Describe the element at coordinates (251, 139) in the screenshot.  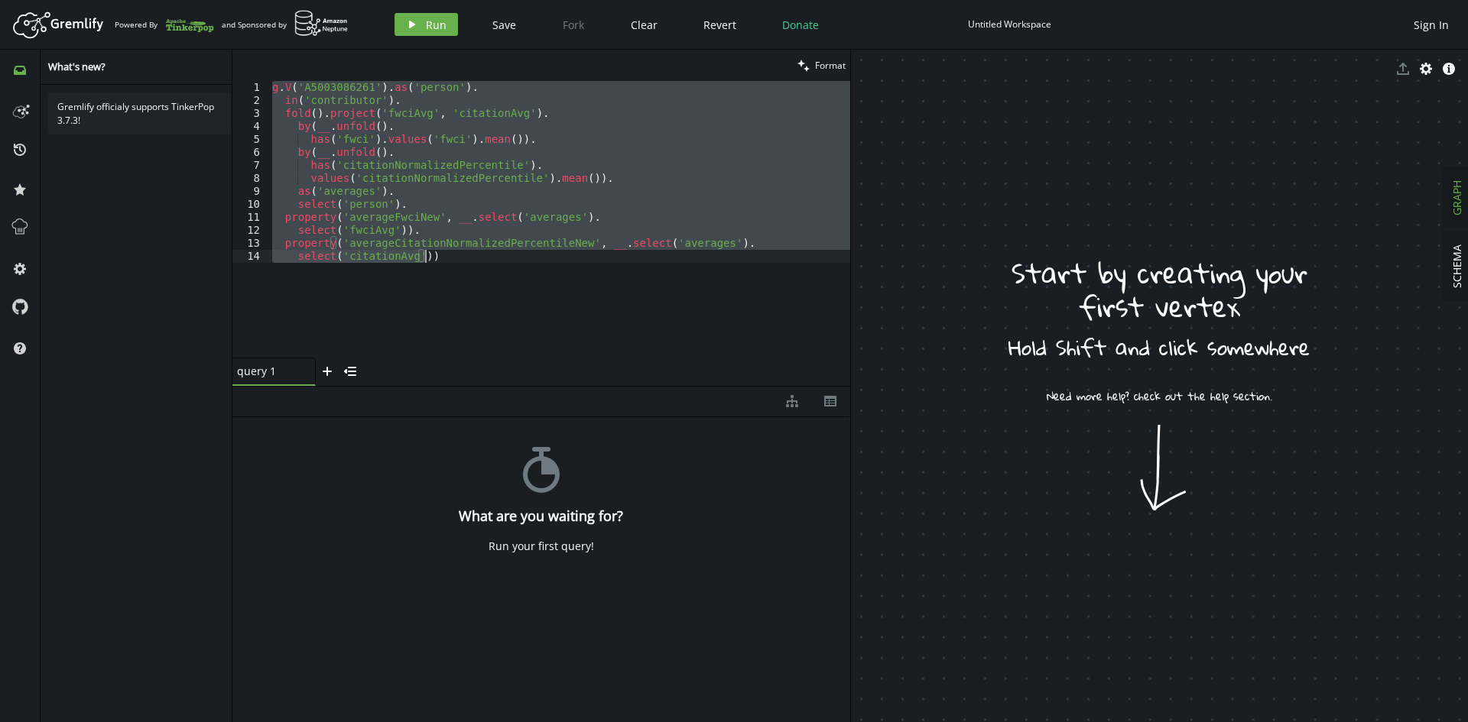
I see `div: 5` at that location.